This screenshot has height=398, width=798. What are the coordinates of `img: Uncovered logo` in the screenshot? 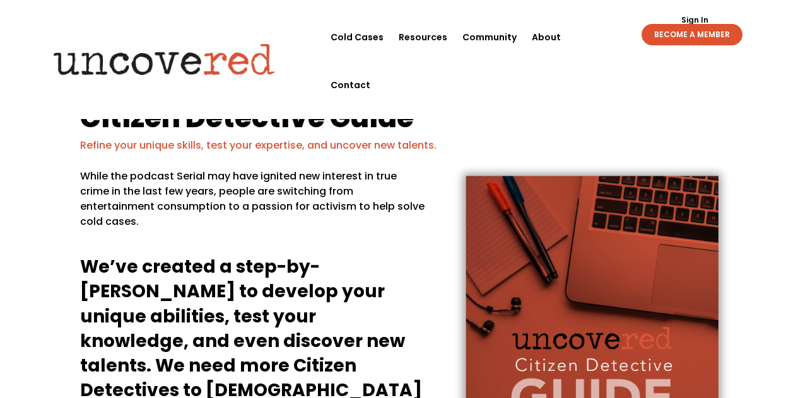 It's located at (164, 59).